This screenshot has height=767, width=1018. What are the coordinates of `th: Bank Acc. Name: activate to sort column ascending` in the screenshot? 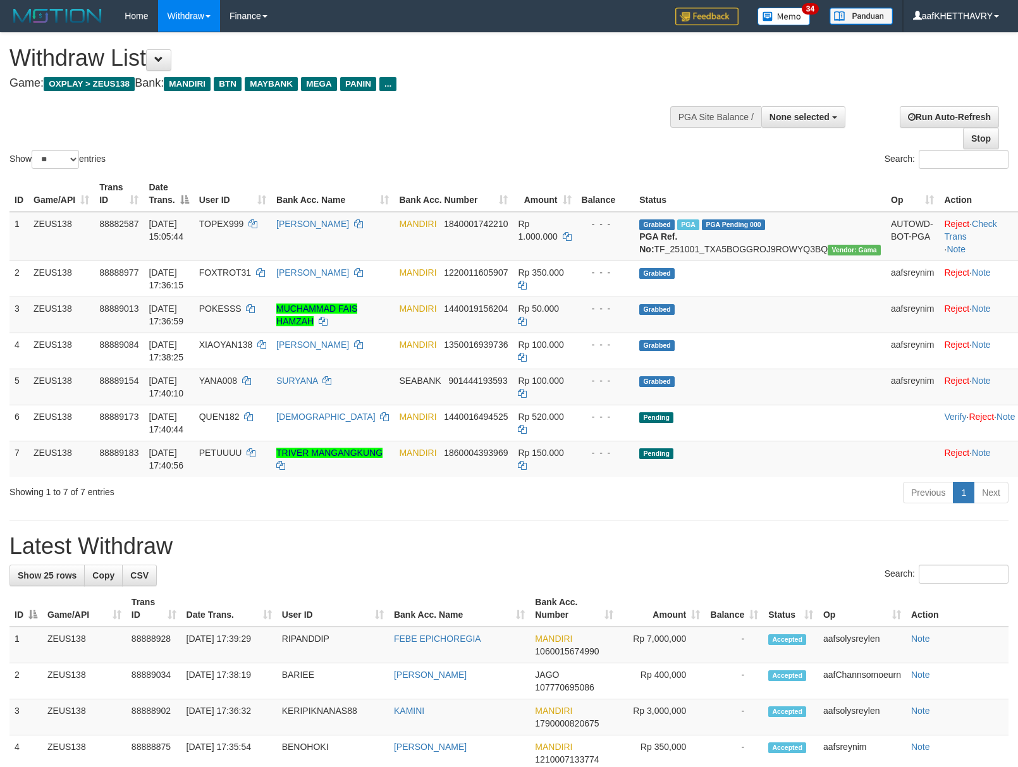 It's located at (459, 608).